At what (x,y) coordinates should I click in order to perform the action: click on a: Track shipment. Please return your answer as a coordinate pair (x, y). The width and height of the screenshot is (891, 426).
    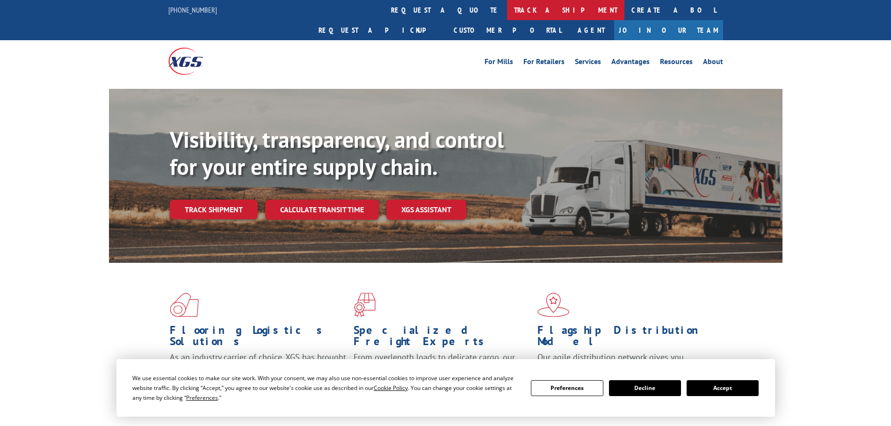
    Looking at the image, I should click on (214, 210).